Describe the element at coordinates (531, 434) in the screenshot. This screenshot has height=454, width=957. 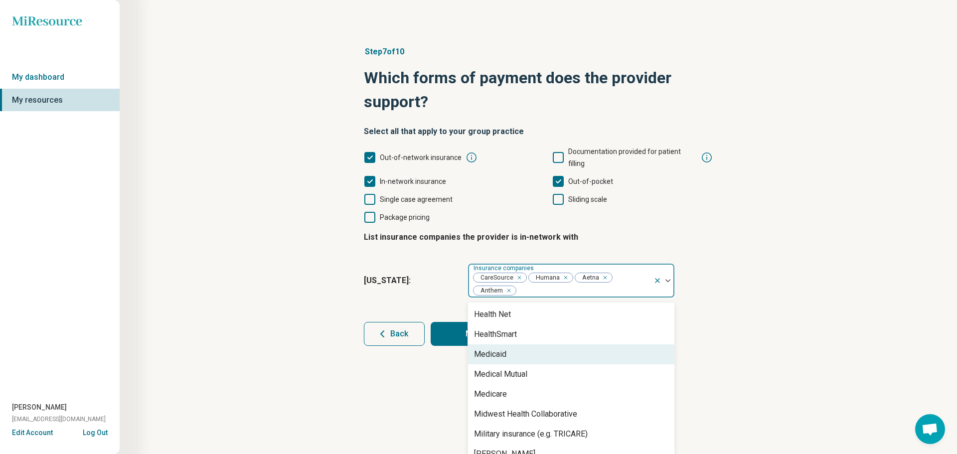
I see `div: Military insurance (e.g. TRICARE)` at that location.